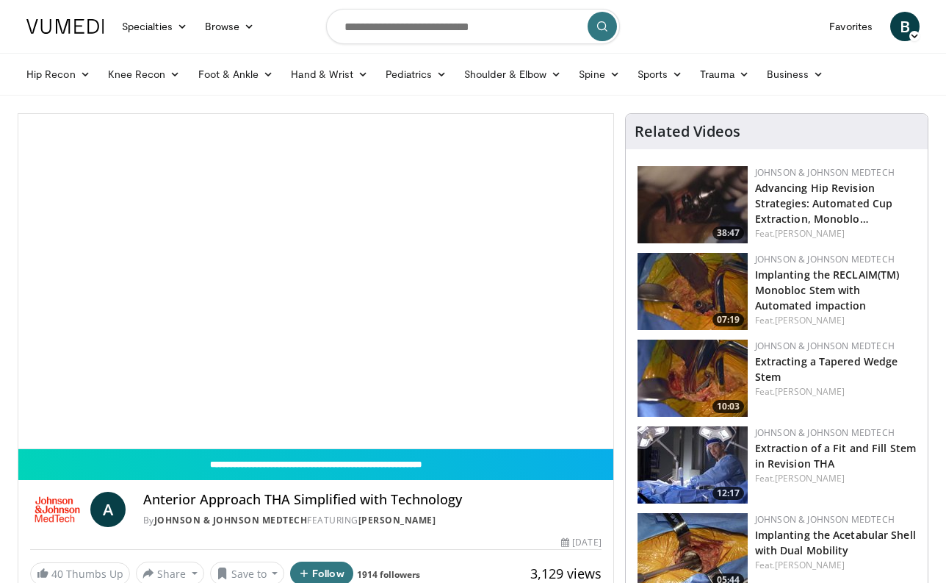 The width and height of the screenshot is (946, 583). I want to click on a: Pediatrics, so click(416, 74).